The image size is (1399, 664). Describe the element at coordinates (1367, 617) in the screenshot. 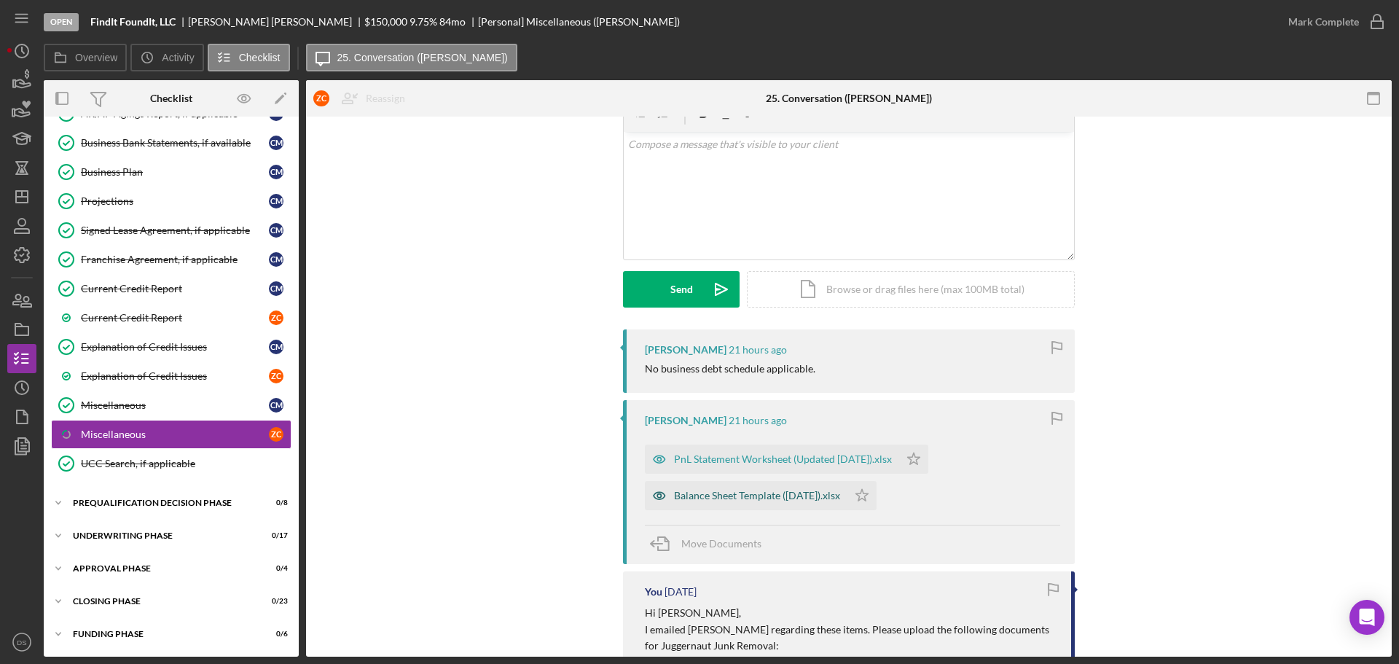

I see `div: Open Intercom Messenger` at that location.